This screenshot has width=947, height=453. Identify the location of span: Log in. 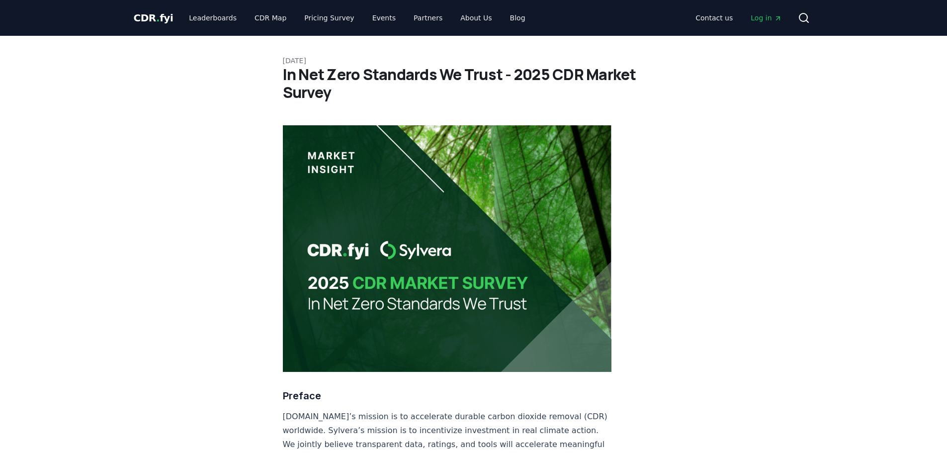
(766, 18).